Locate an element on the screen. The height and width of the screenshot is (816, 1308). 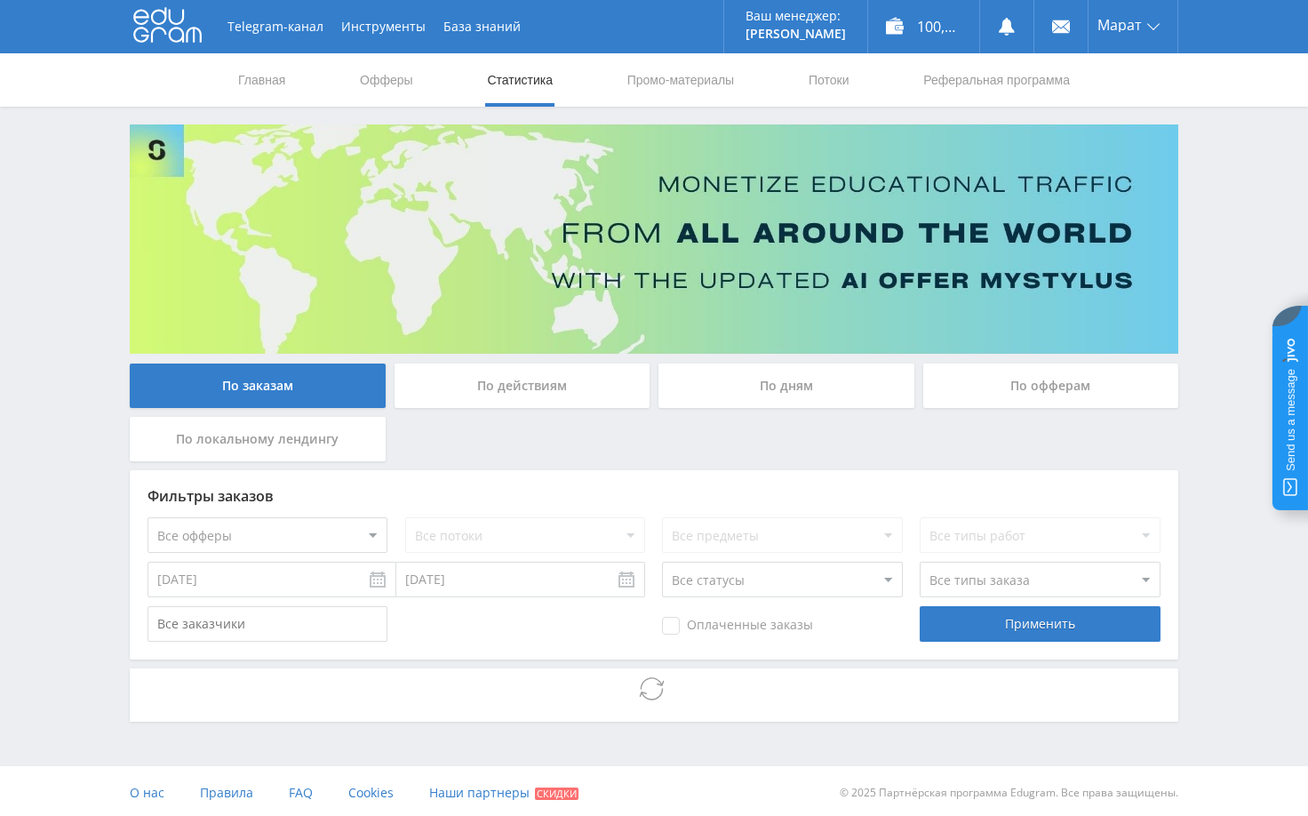
div: По дням is located at coordinates (787, 386).